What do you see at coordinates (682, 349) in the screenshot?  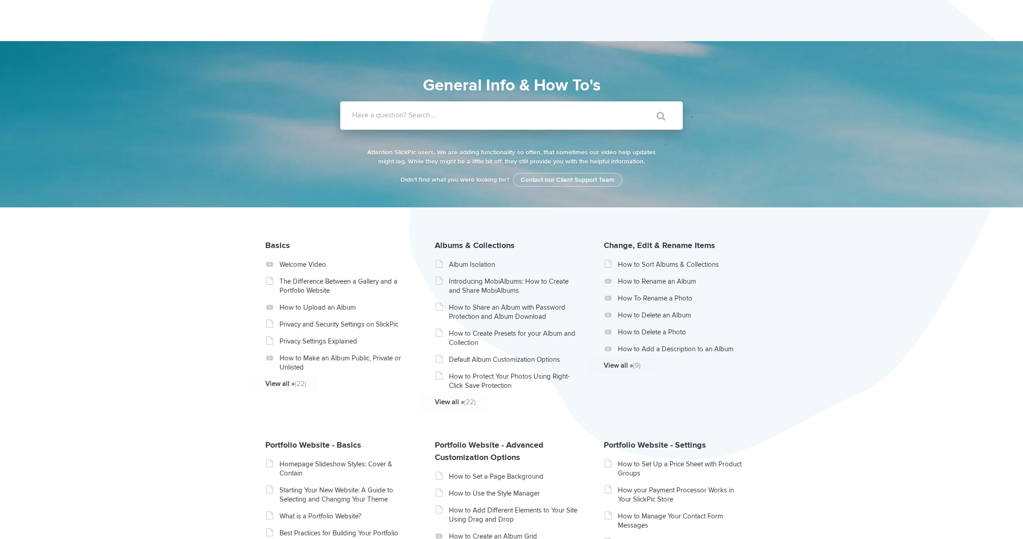 I see `a: How to Add a Description to an Album` at bounding box center [682, 349].